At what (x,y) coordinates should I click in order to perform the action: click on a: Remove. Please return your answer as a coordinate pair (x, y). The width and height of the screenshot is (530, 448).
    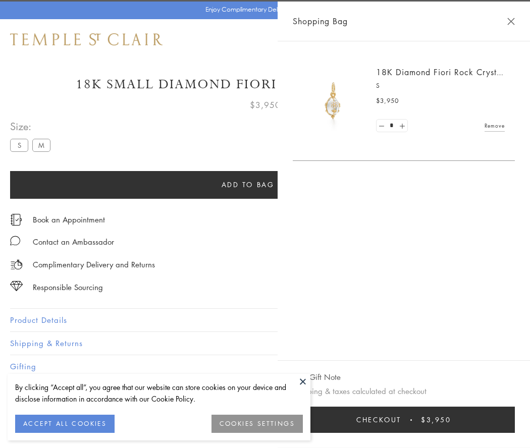
    Looking at the image, I should click on (495, 126).